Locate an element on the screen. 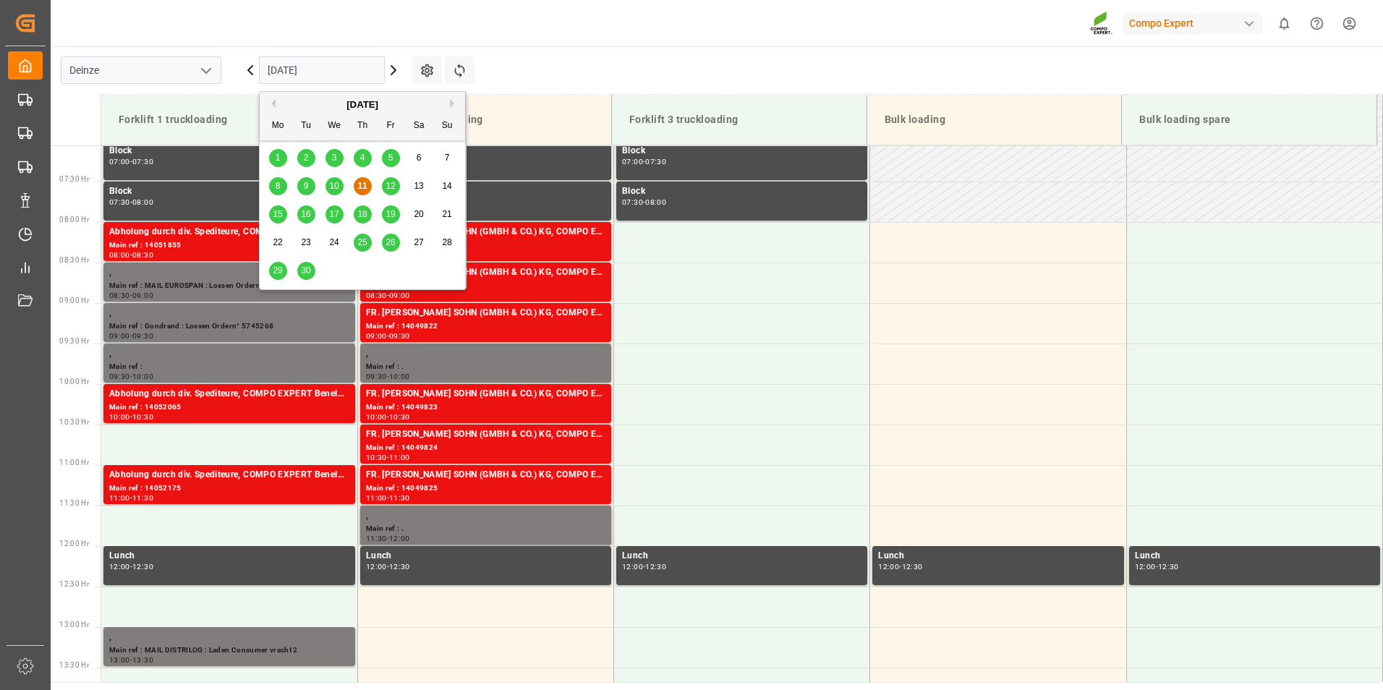 This screenshot has height=690, width=1383. div: Choose Saturday, September 20th, 2025 is located at coordinates (419, 214).